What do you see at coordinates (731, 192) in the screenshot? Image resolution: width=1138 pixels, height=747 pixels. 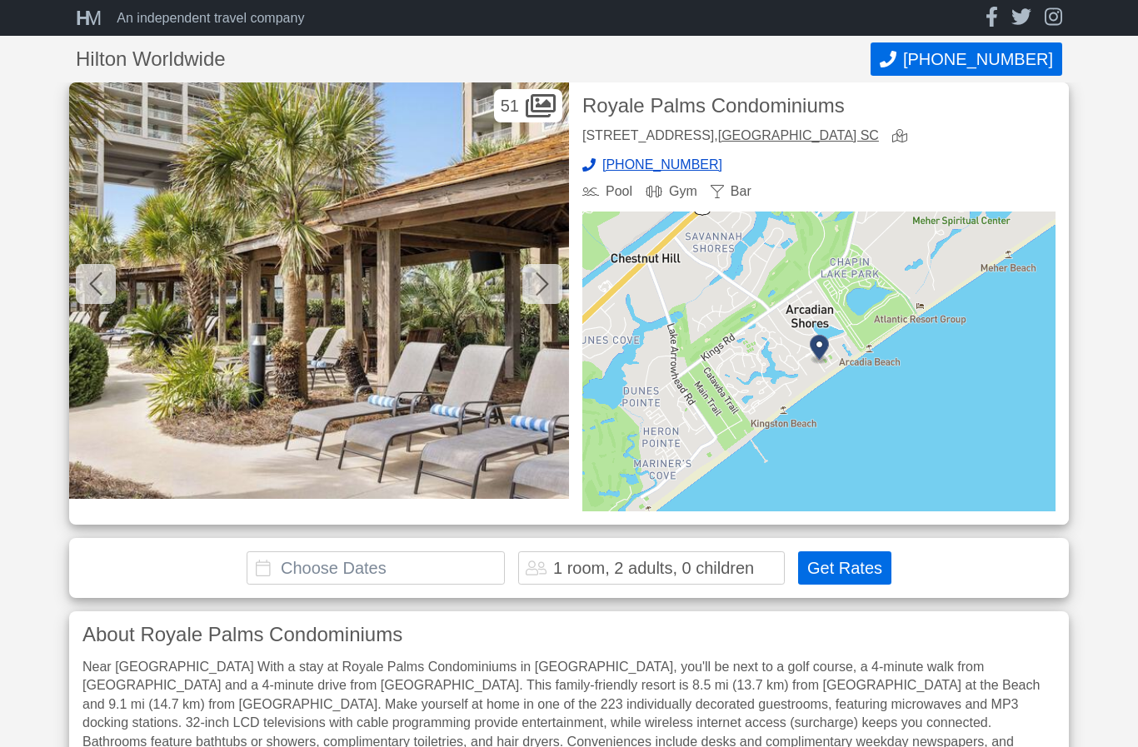 I see `div: Bar` at bounding box center [731, 192].